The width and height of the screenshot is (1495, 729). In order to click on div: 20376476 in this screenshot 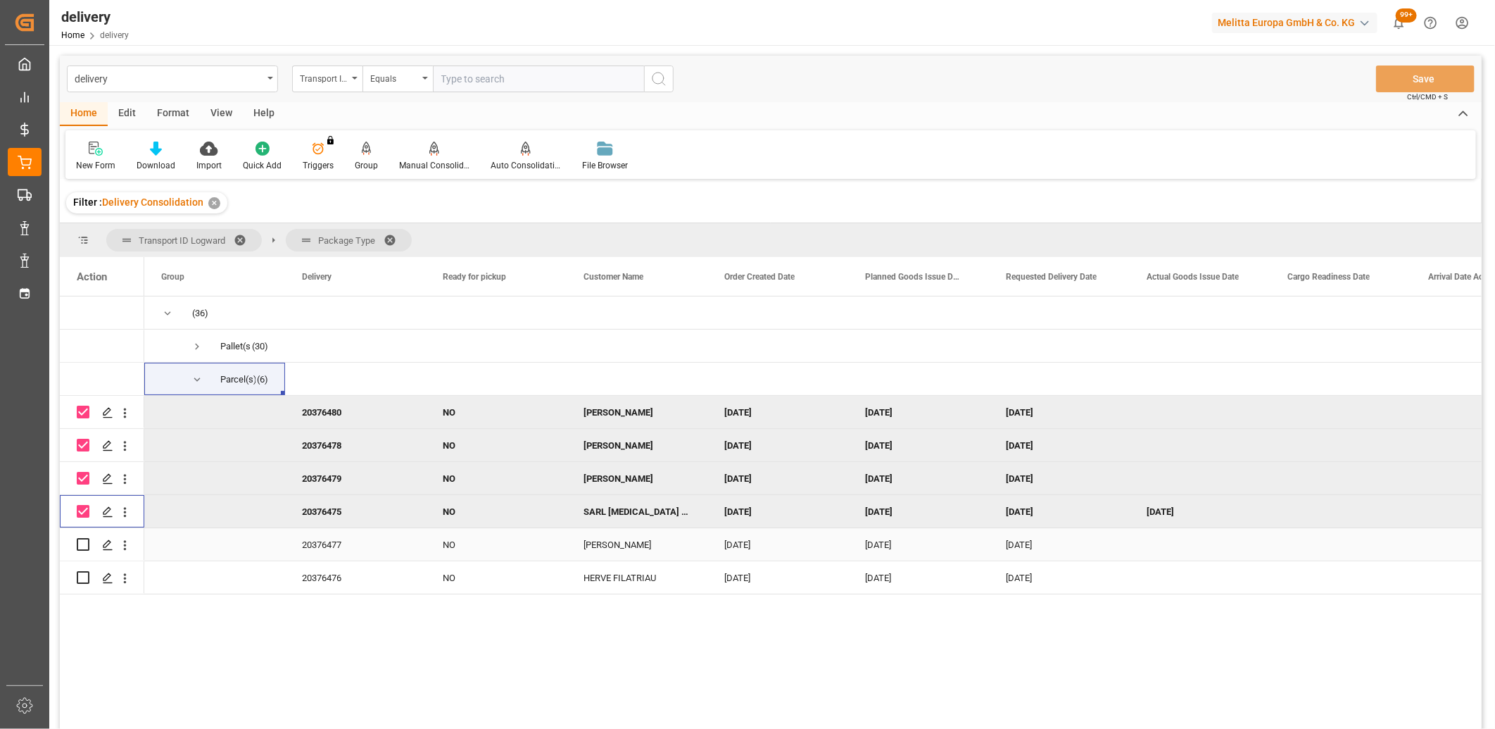, I will do `click(356, 577)`.